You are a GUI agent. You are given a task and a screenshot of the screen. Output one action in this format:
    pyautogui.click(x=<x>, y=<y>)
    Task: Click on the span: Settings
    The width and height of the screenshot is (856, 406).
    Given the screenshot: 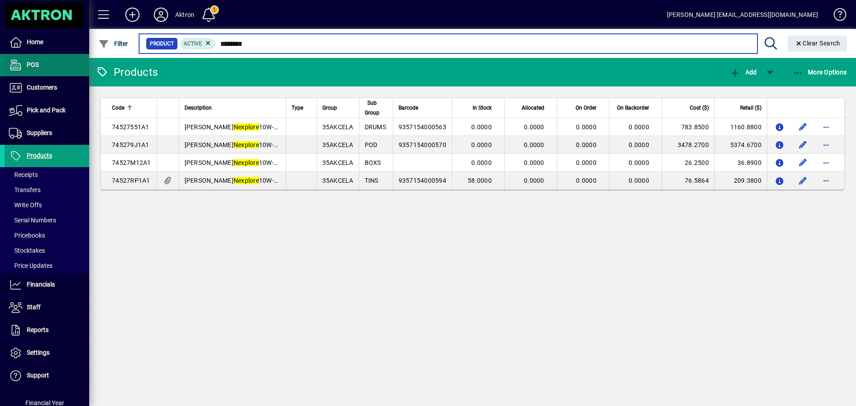 What is the action you would take?
    pyautogui.click(x=38, y=353)
    